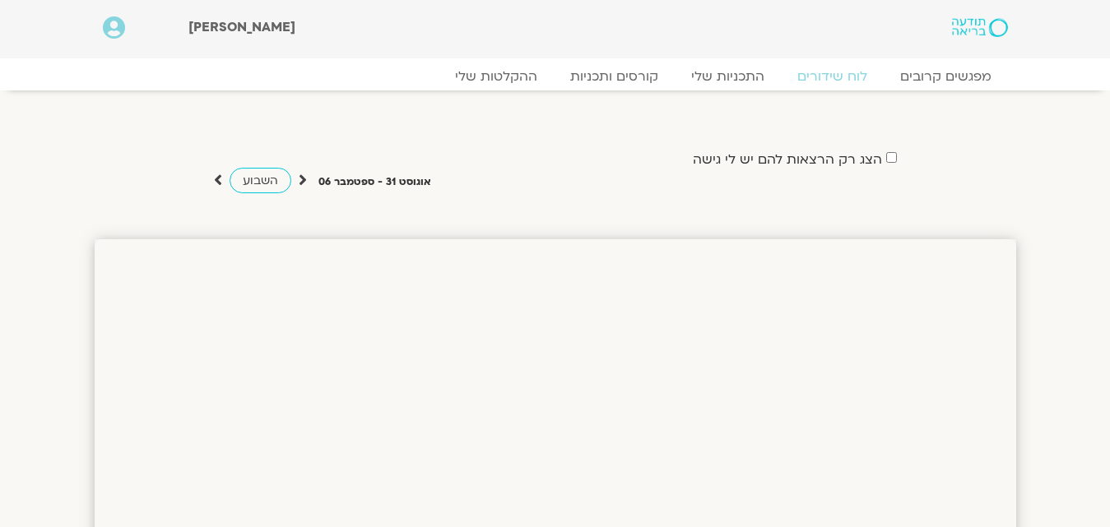 The image size is (1110, 527). I want to click on span: השבוע, so click(260, 180).